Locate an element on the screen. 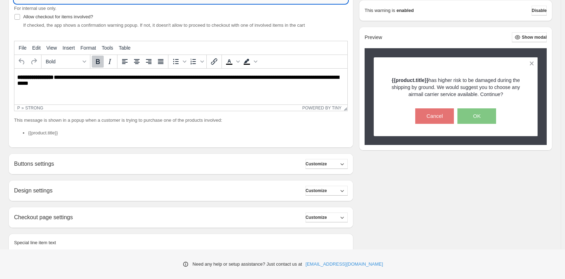 The image size is (565, 279). h2: Buttons settings is located at coordinates (34, 164).